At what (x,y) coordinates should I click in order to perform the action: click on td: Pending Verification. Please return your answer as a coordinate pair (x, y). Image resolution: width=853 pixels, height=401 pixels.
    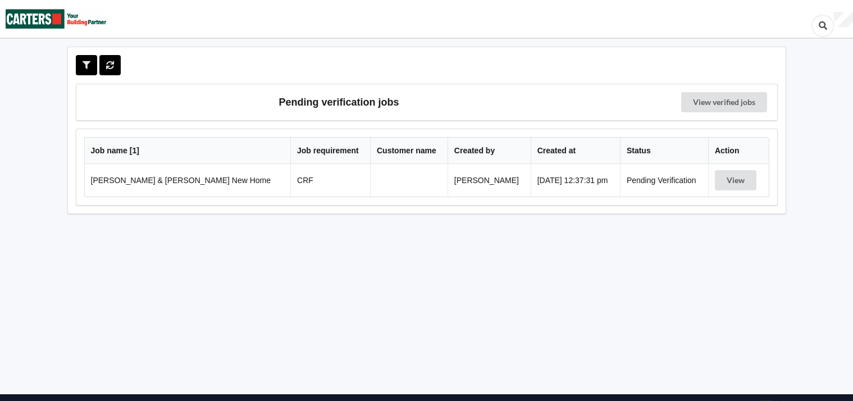
    Looking at the image, I should click on (664, 180).